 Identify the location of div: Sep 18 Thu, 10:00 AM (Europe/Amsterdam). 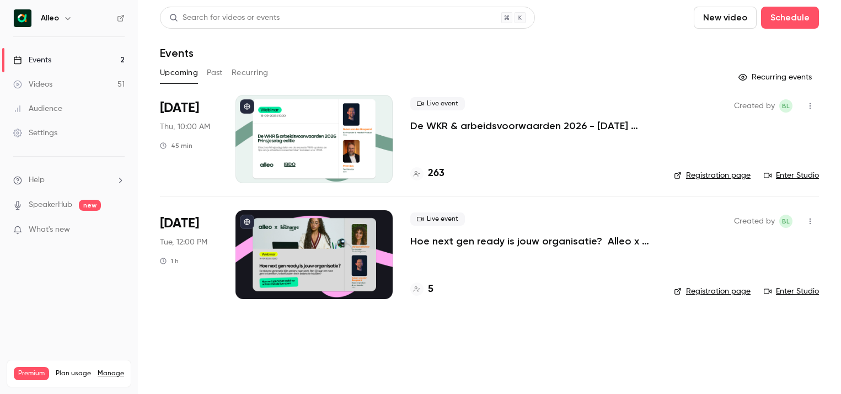
(189, 139).